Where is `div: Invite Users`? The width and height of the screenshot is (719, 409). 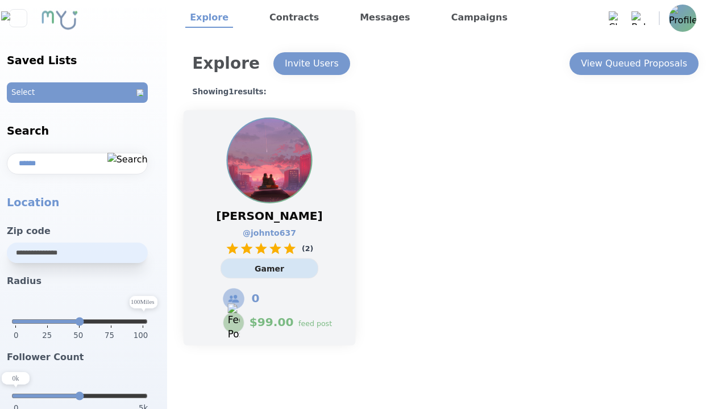
div: Invite Users is located at coordinates (311, 64).